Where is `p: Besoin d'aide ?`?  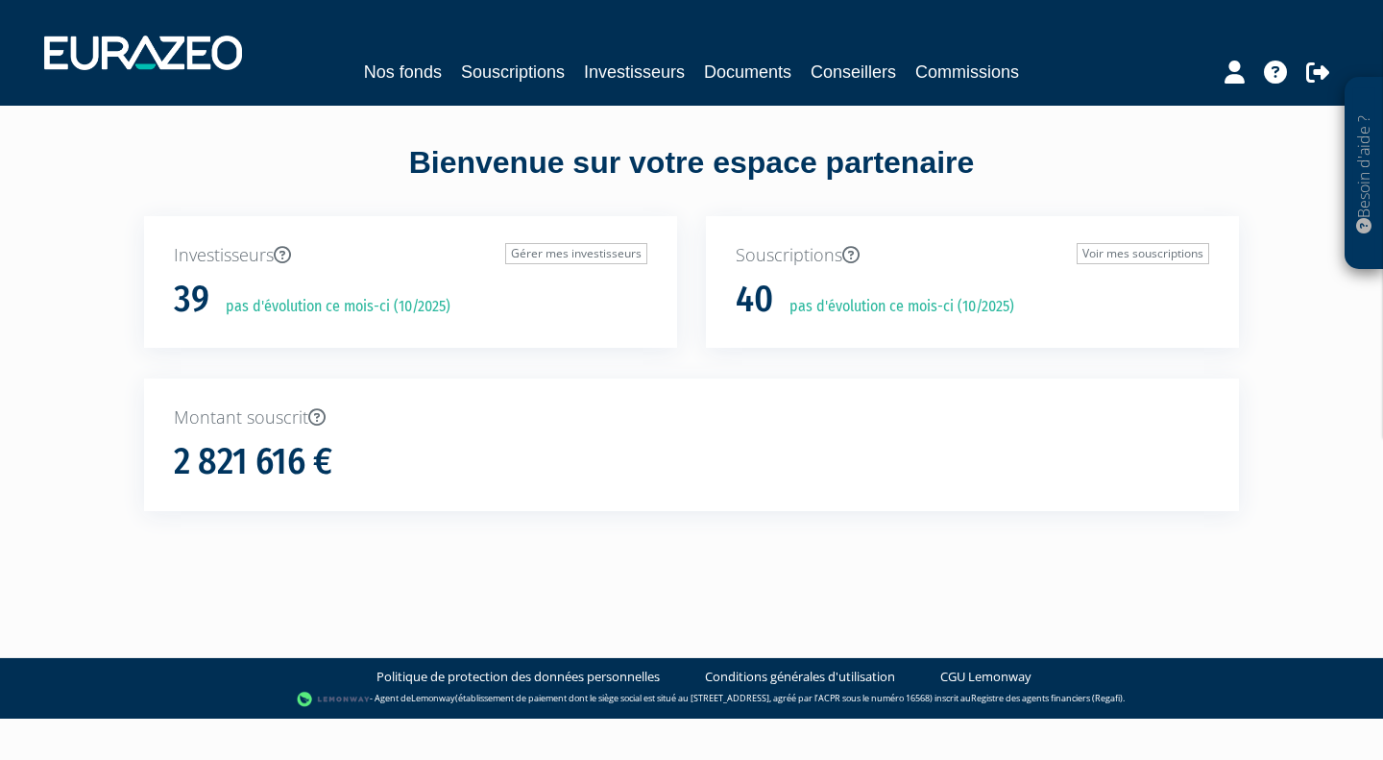 p: Besoin d'aide ? is located at coordinates (1364, 174).